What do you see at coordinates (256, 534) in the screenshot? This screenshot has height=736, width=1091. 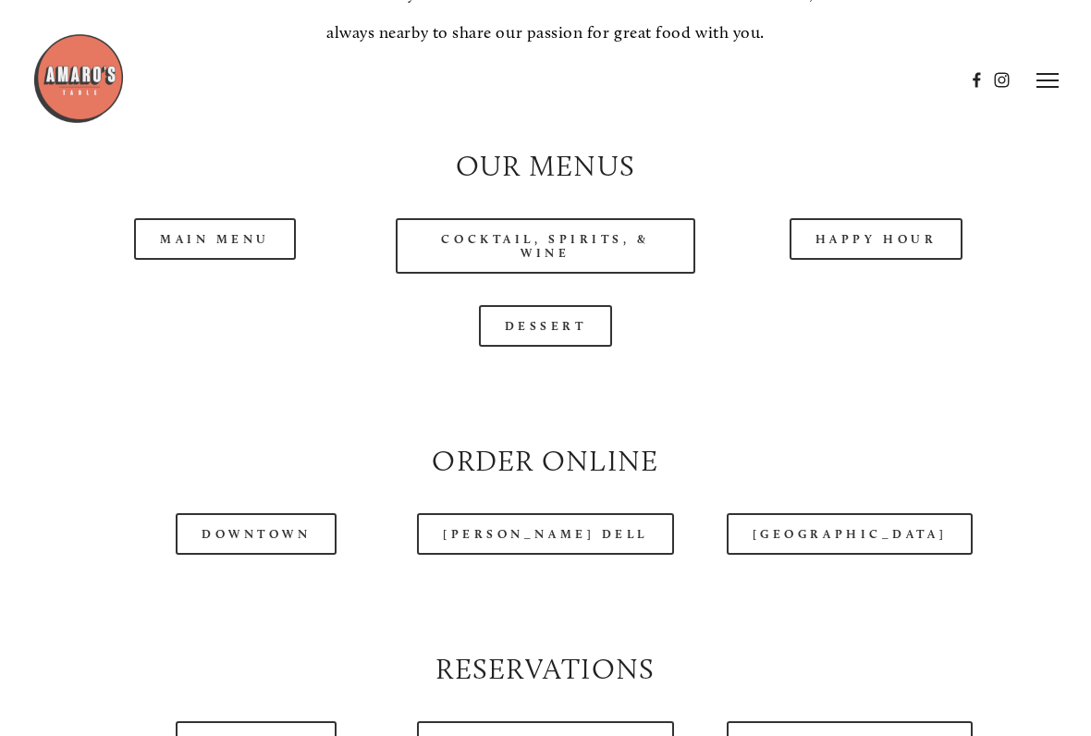 I see `a: Downtown` at bounding box center [256, 534].